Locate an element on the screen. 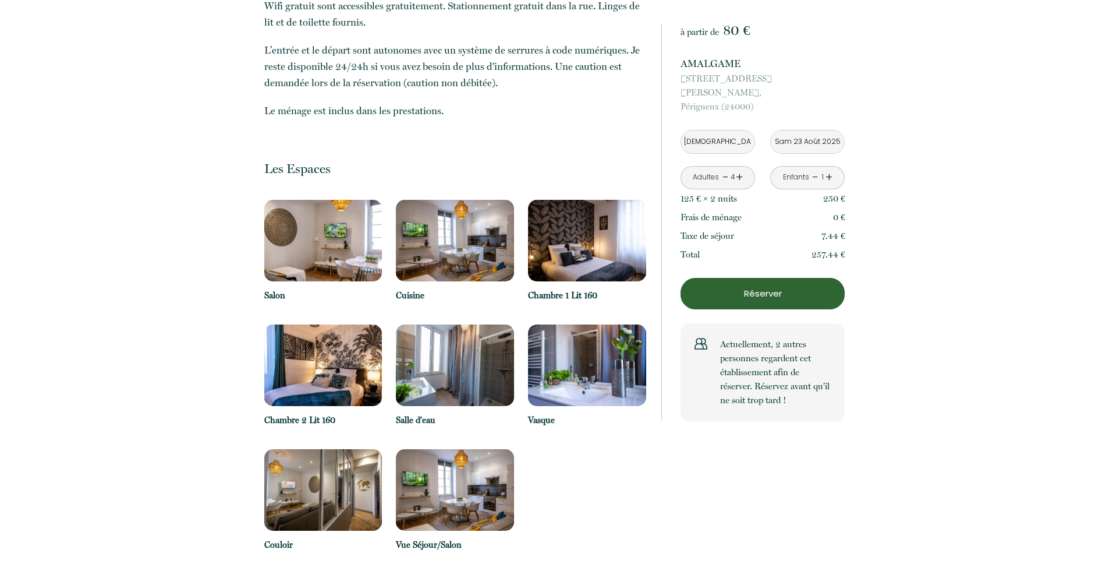 The width and height of the screenshot is (1109, 578). span: 80 € is located at coordinates (737, 30).